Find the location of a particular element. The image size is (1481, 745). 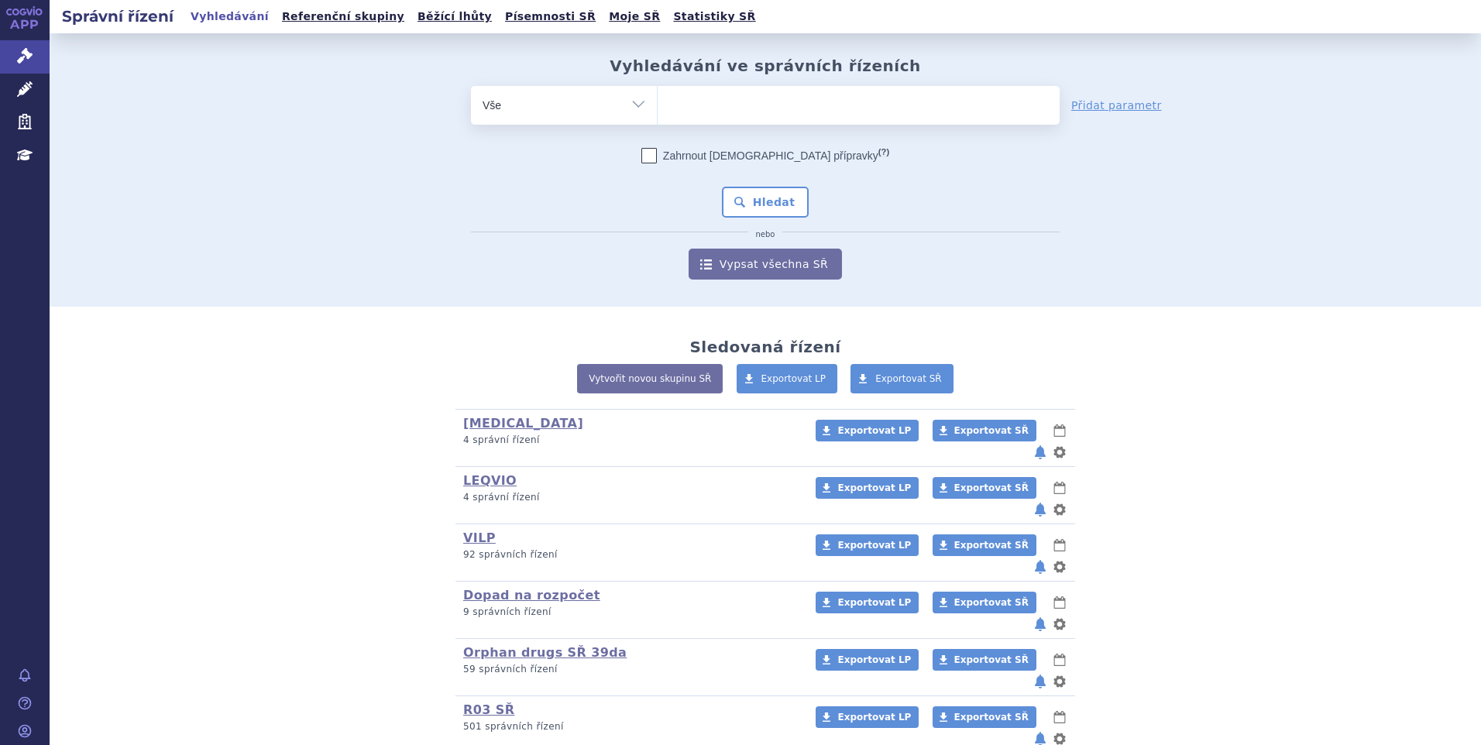

a: Vypsat všechna SŘ is located at coordinates (765, 264).